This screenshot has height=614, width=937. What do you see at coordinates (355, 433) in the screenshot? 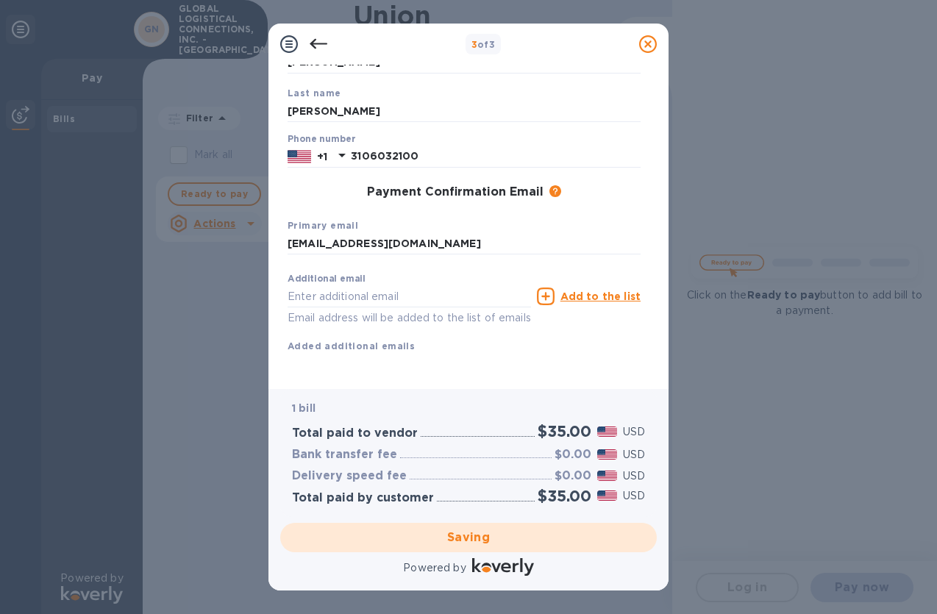
I see `h3: Total paid to vendor` at bounding box center [355, 433].